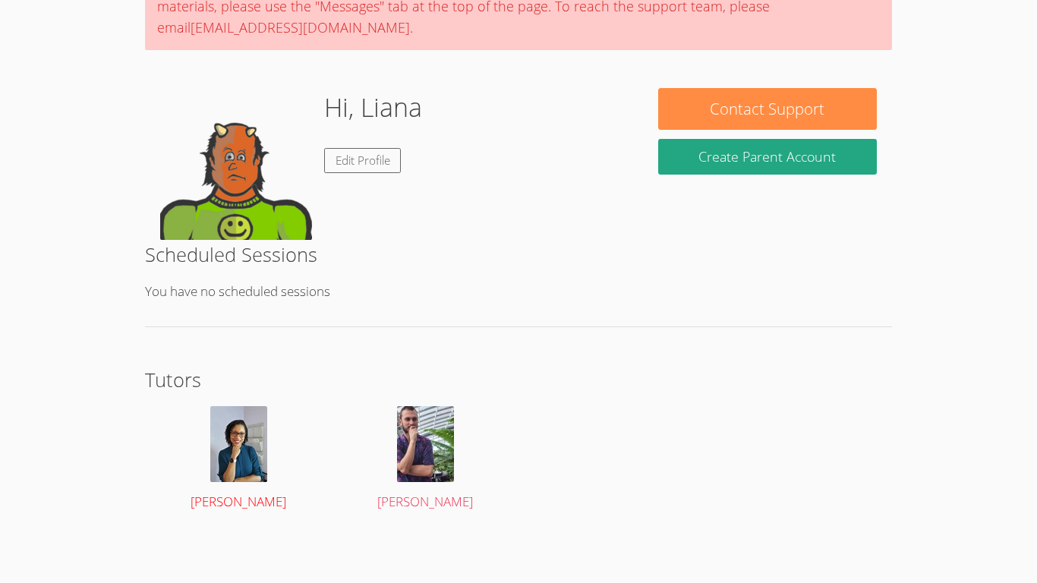 The image size is (1037, 583). Describe the element at coordinates (425, 444) in the screenshot. I see `img: 20240721_091457.jpg` at that location.